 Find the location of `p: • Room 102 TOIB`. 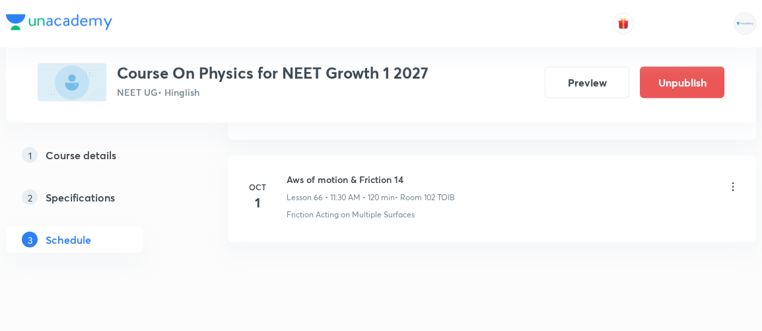

p: • Room 102 TOIB is located at coordinates (424, 197).